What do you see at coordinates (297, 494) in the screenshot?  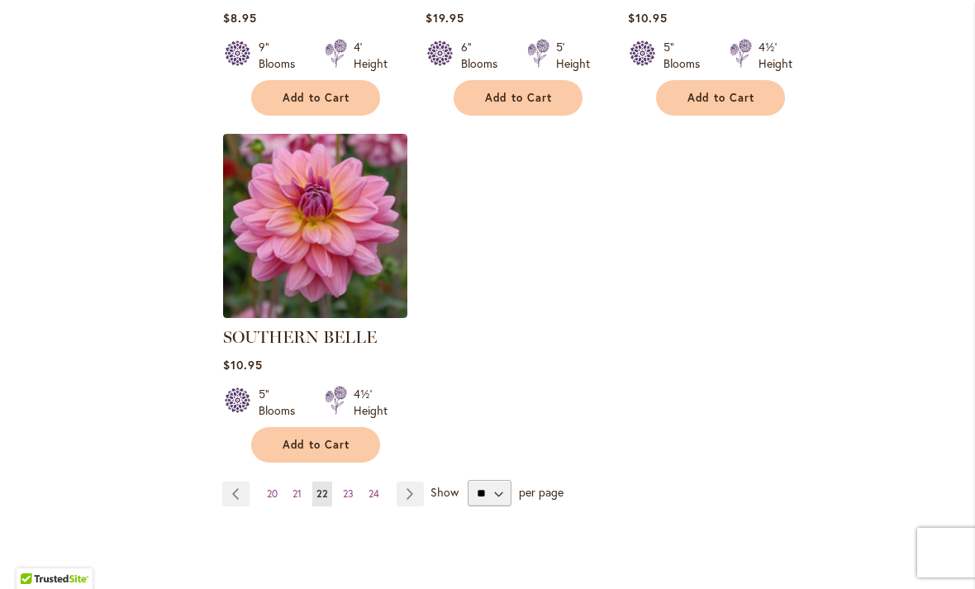 I see `a: 21` at bounding box center [297, 494].